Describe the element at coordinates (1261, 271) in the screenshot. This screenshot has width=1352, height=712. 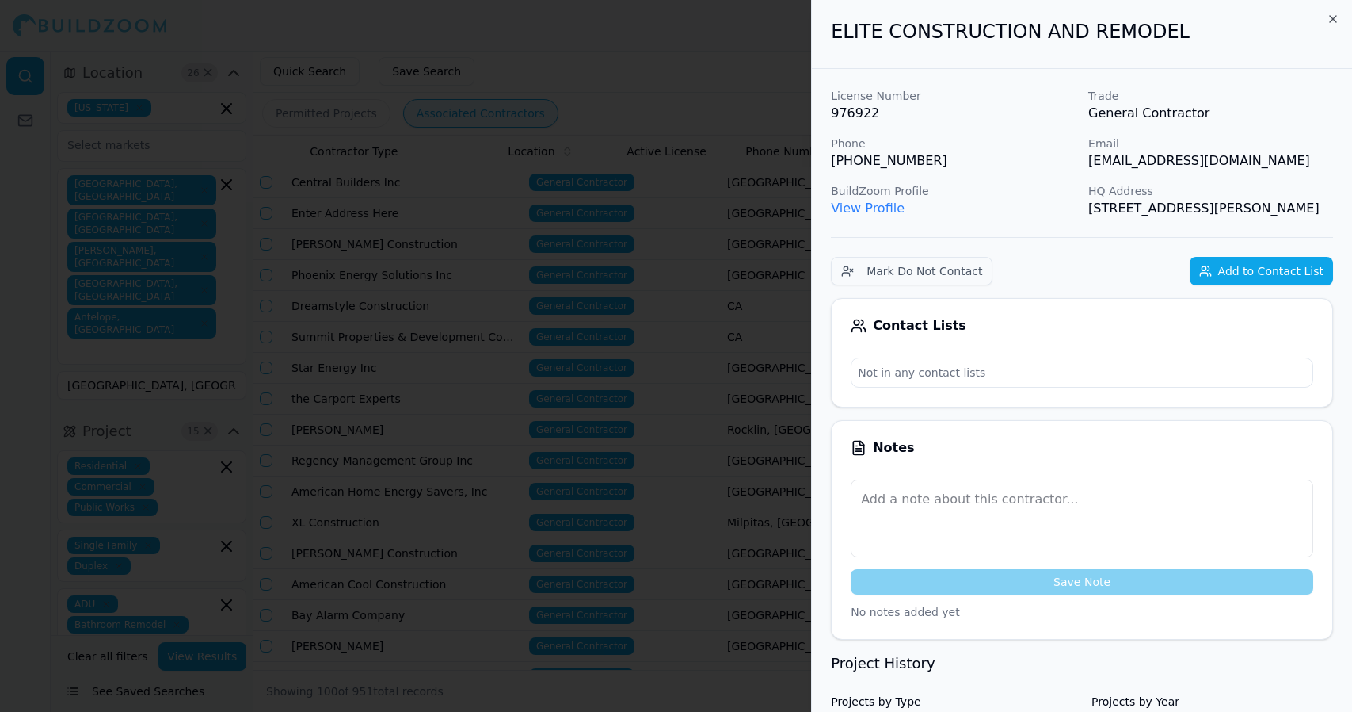
I see `button: Add to Contact List` at that location.